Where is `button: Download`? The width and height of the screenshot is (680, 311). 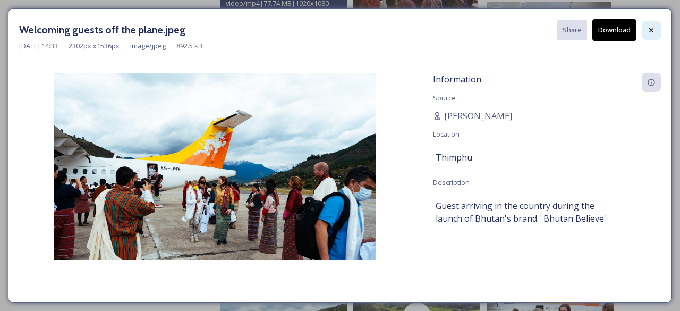
button: Download is located at coordinates (615, 30).